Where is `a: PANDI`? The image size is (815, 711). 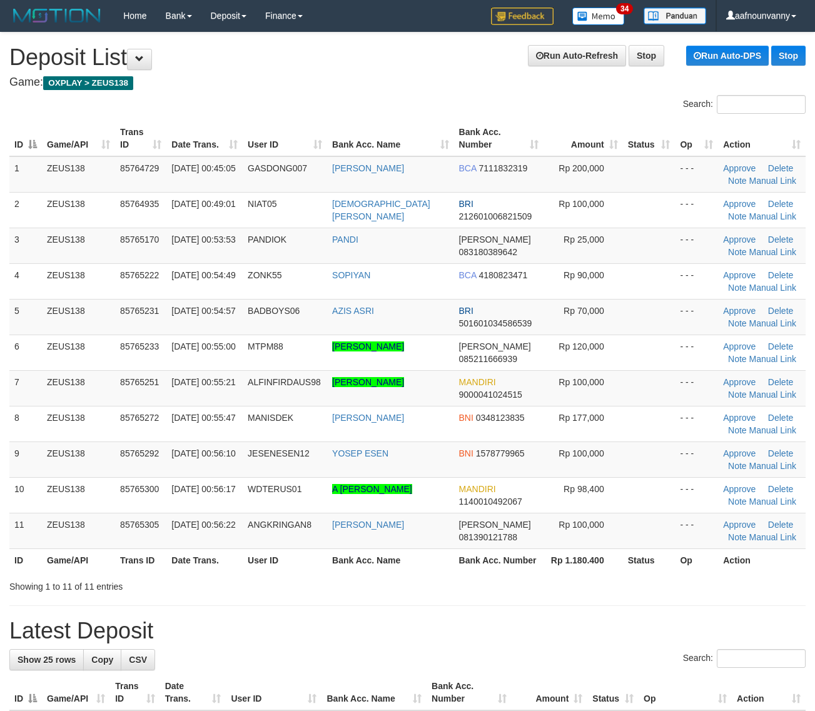
a: PANDI is located at coordinates (345, 239).